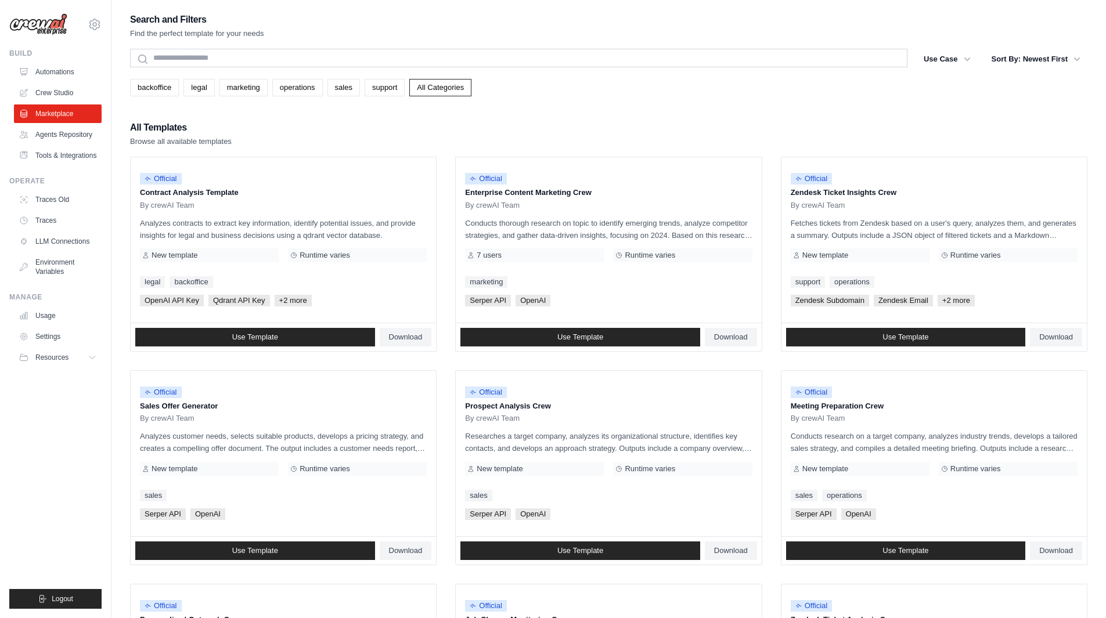  I want to click on a: Tools & Integrations, so click(57, 156).